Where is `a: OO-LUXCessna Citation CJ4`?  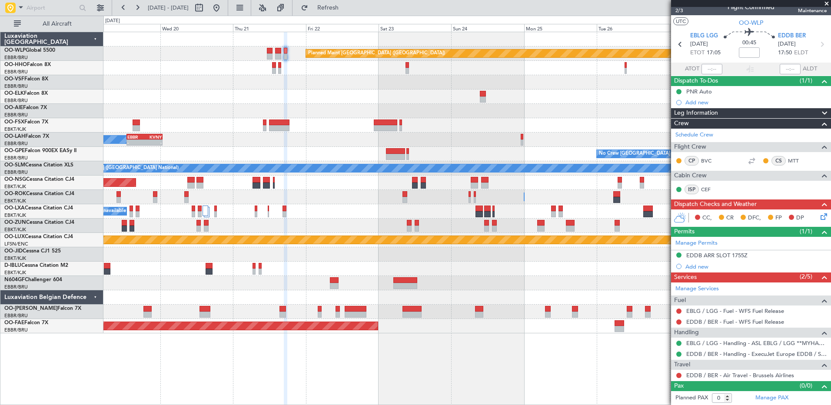
a: OO-LUXCessna Citation CJ4 is located at coordinates (39, 237).